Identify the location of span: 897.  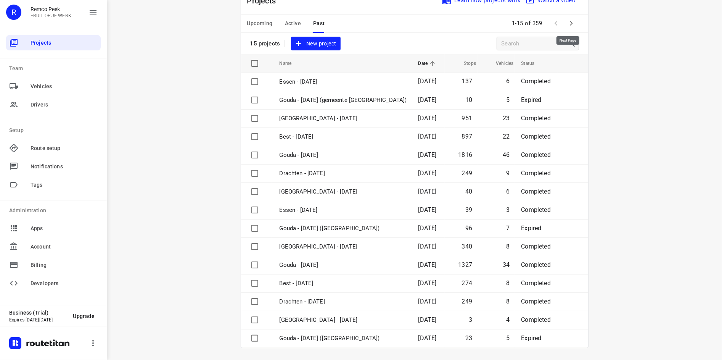
(467, 136).